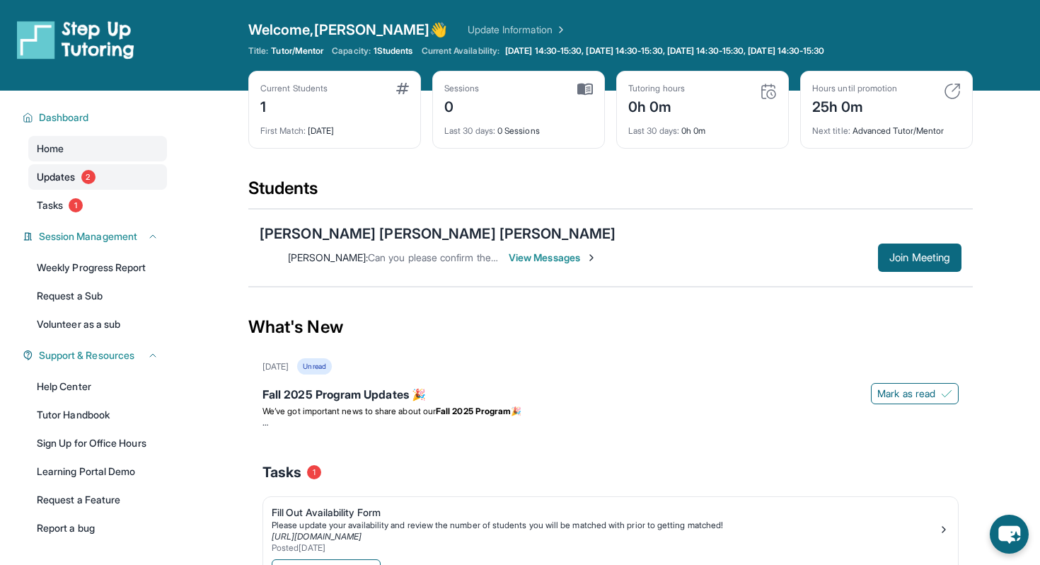 Image resolution: width=1040 pixels, height=565 pixels. What do you see at coordinates (98, 205) in the screenshot?
I see `a: Tasks1` at bounding box center [98, 205].